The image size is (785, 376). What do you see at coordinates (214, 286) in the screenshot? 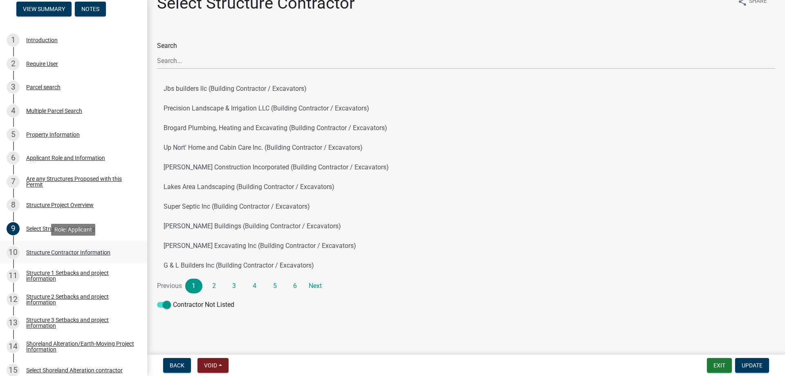
I see `a: 2` at bounding box center [214, 286].